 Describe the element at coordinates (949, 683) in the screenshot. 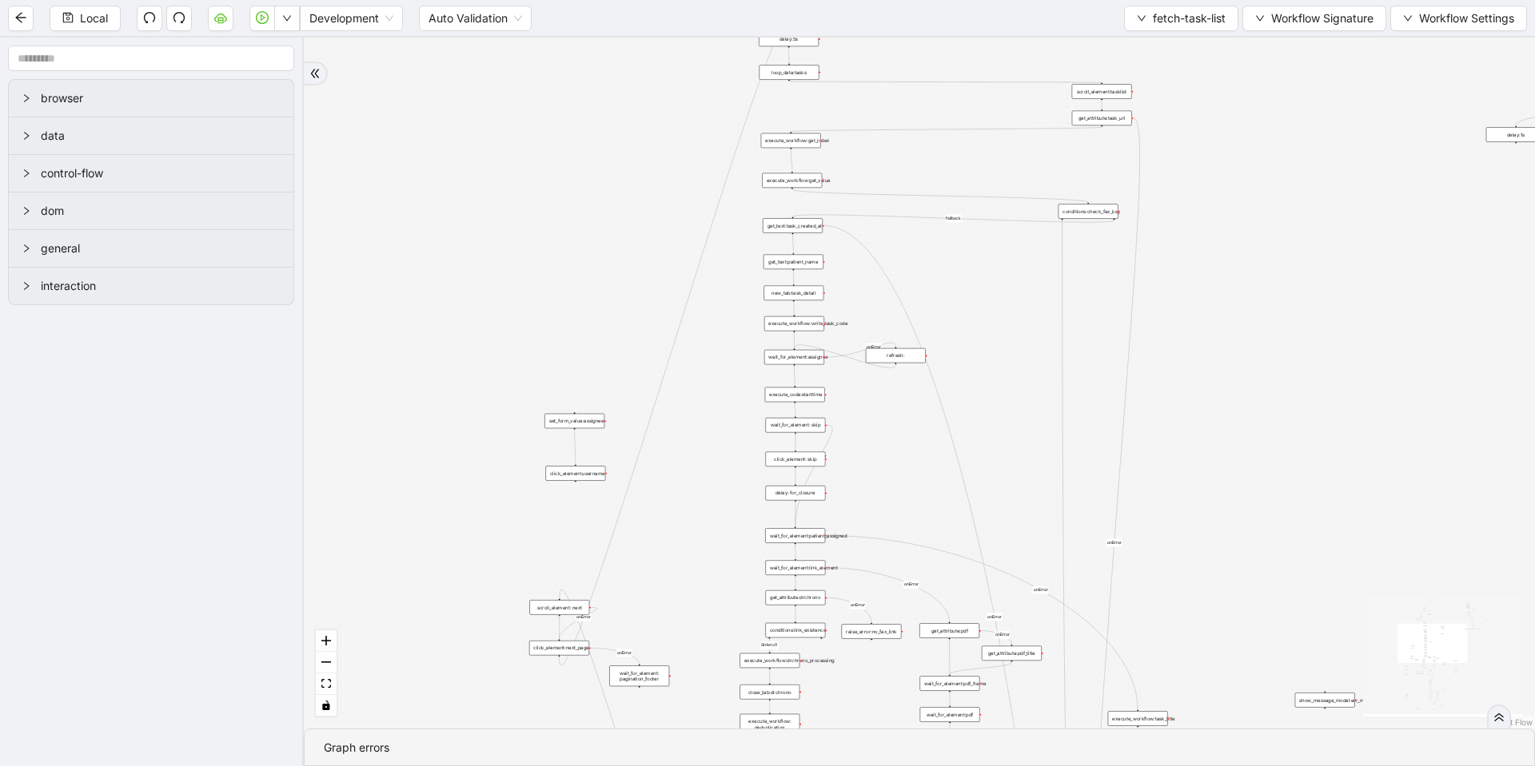

I see `div: wait_for_element:pdf_frame` at that location.